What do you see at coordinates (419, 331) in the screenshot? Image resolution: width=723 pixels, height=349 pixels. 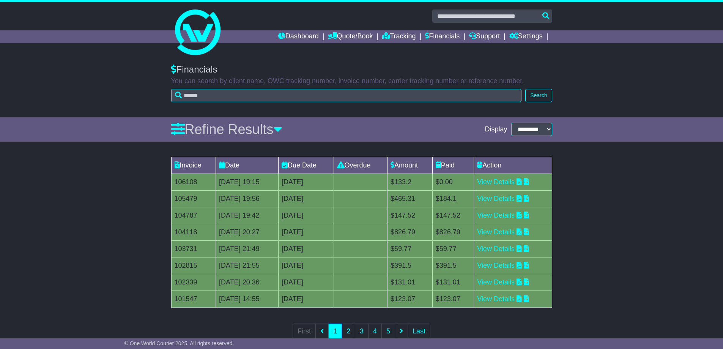 I see `a: Last` at bounding box center [419, 331].